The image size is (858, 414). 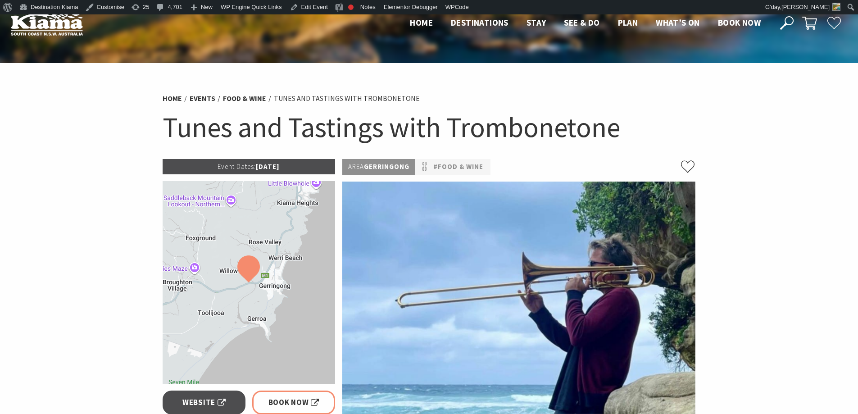 What do you see at coordinates (202, 98) in the screenshot?
I see `a: Events` at bounding box center [202, 98].